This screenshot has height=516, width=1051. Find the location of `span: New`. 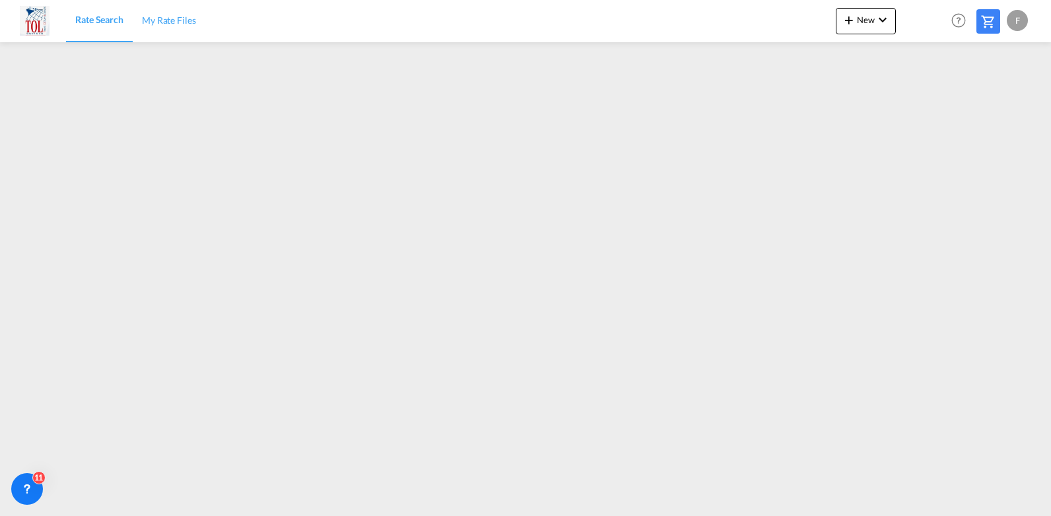

span: New is located at coordinates (866, 20).